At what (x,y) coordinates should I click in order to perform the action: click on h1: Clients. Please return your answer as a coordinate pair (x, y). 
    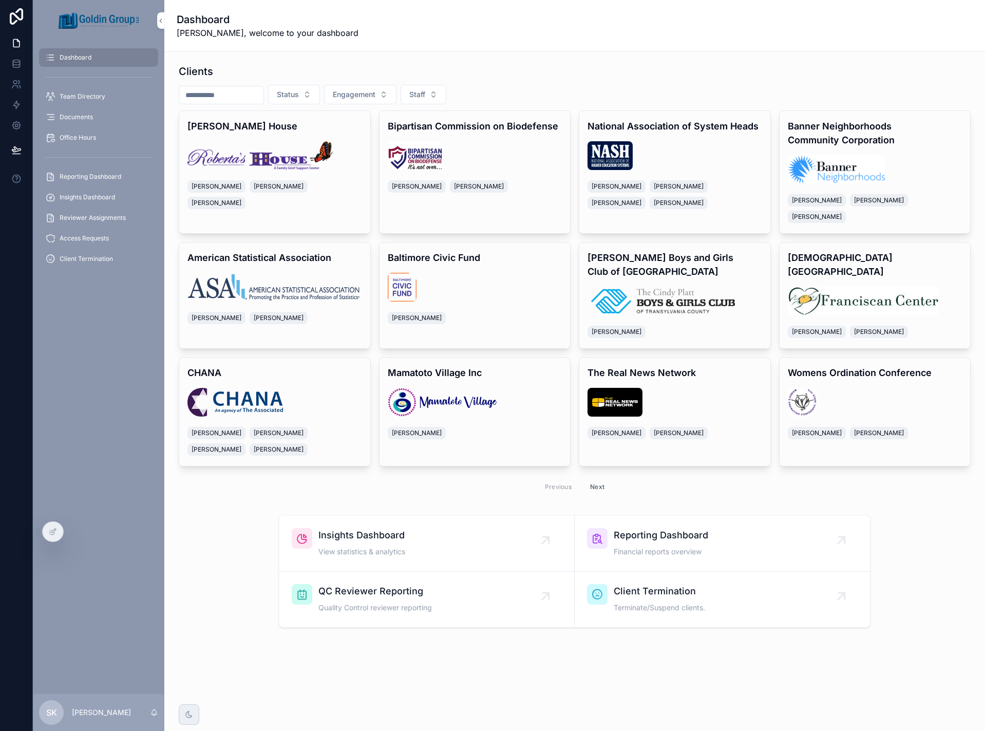
    Looking at the image, I should click on (196, 71).